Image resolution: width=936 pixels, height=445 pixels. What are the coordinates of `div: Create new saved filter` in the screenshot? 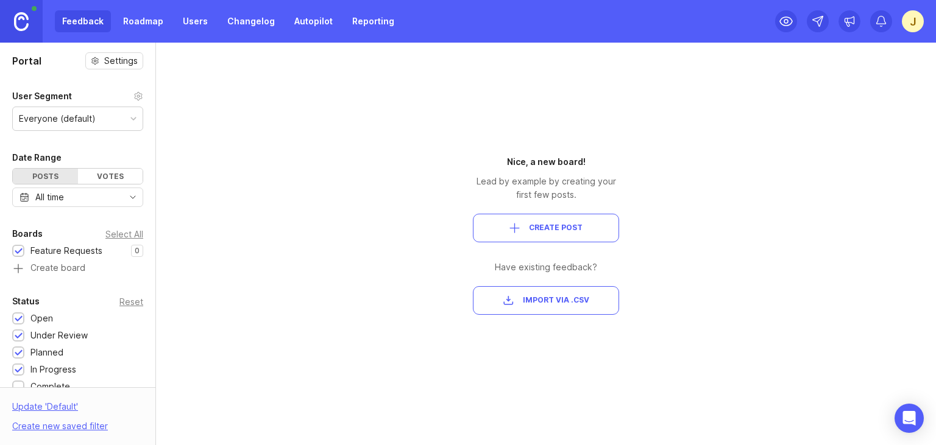 It's located at (60, 426).